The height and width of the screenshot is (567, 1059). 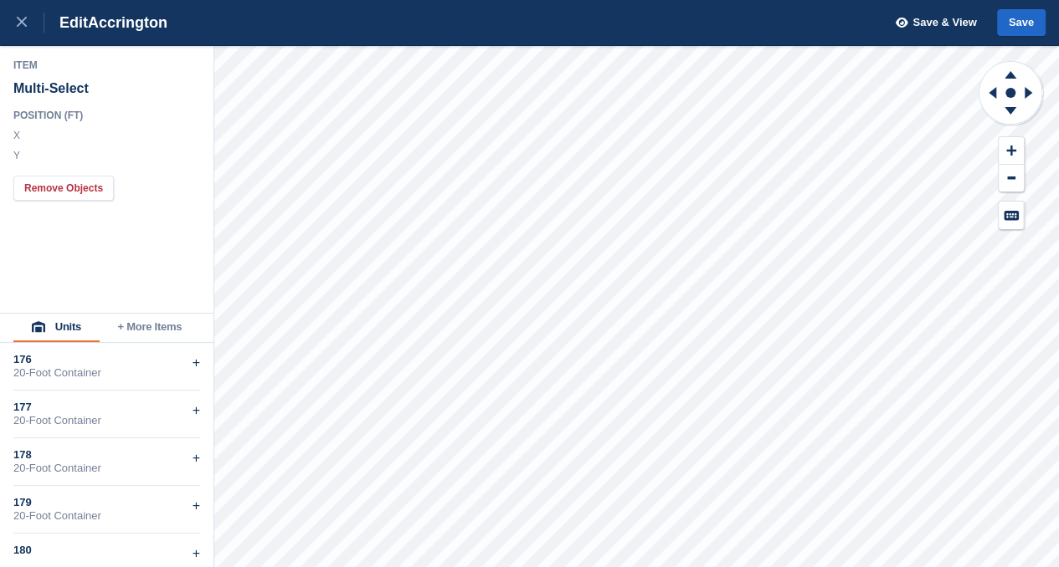 I want to click on div: 180, so click(x=106, y=551).